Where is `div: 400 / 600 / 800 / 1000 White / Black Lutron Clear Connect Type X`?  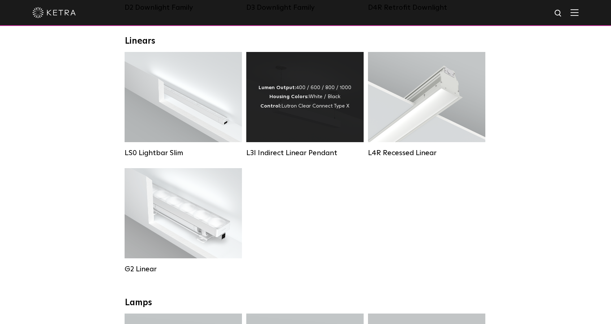 div: 400 / 600 / 800 / 1000 White / Black Lutron Clear Connect Type X is located at coordinates (305, 97).